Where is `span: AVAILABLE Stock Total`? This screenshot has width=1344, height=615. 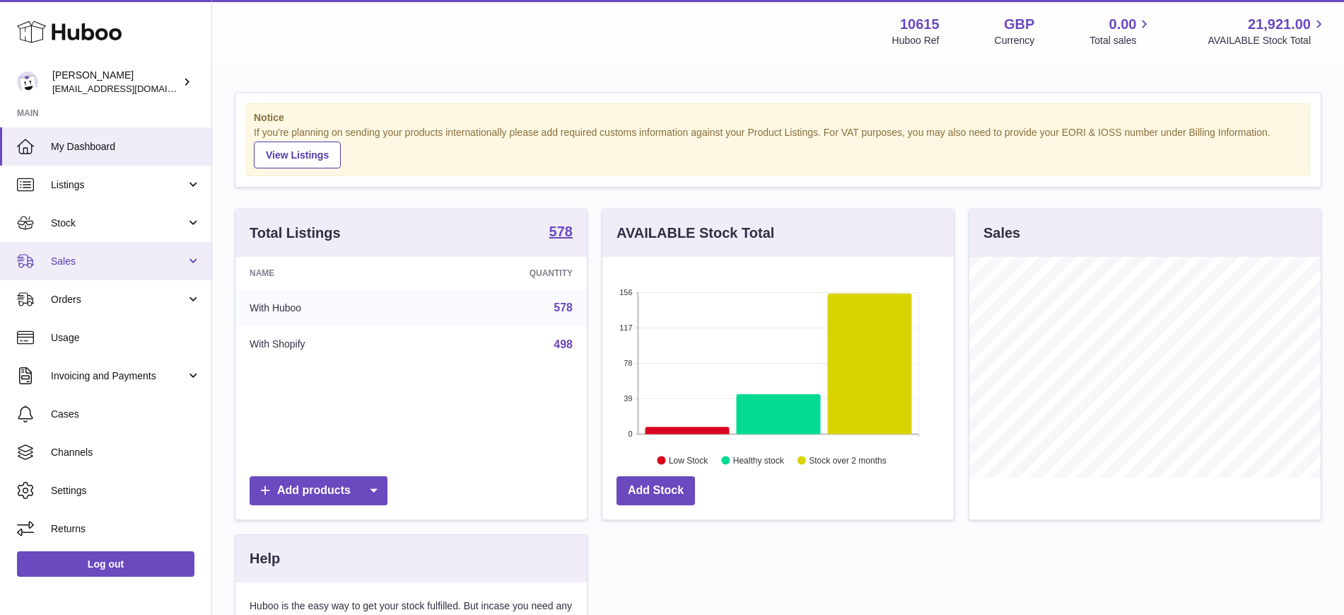 span: AVAILABLE Stock Total is located at coordinates (1267, 40).